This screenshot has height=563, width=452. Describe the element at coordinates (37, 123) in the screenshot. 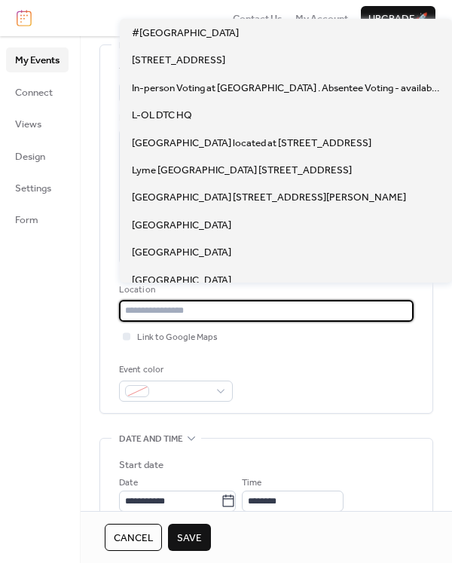

I see `a: Views` at that location.